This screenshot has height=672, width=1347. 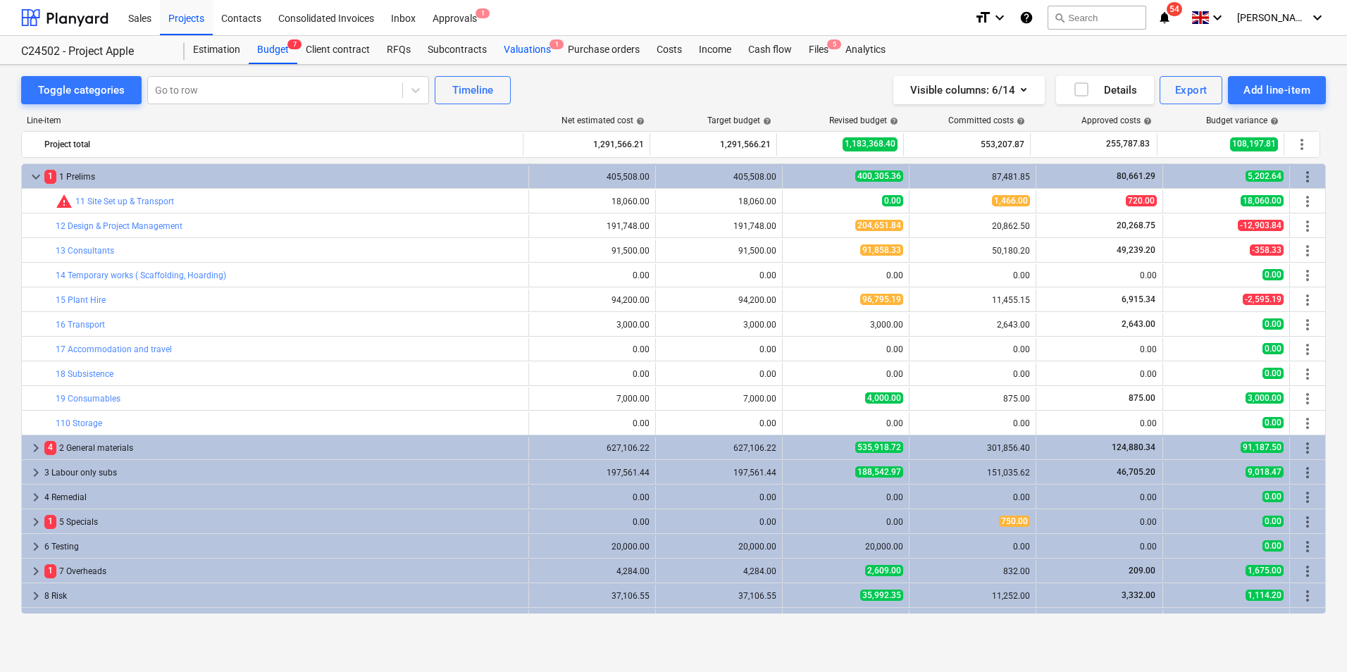 What do you see at coordinates (973, 177) in the screenshot?
I see `div: 87,481.85` at bounding box center [973, 177].